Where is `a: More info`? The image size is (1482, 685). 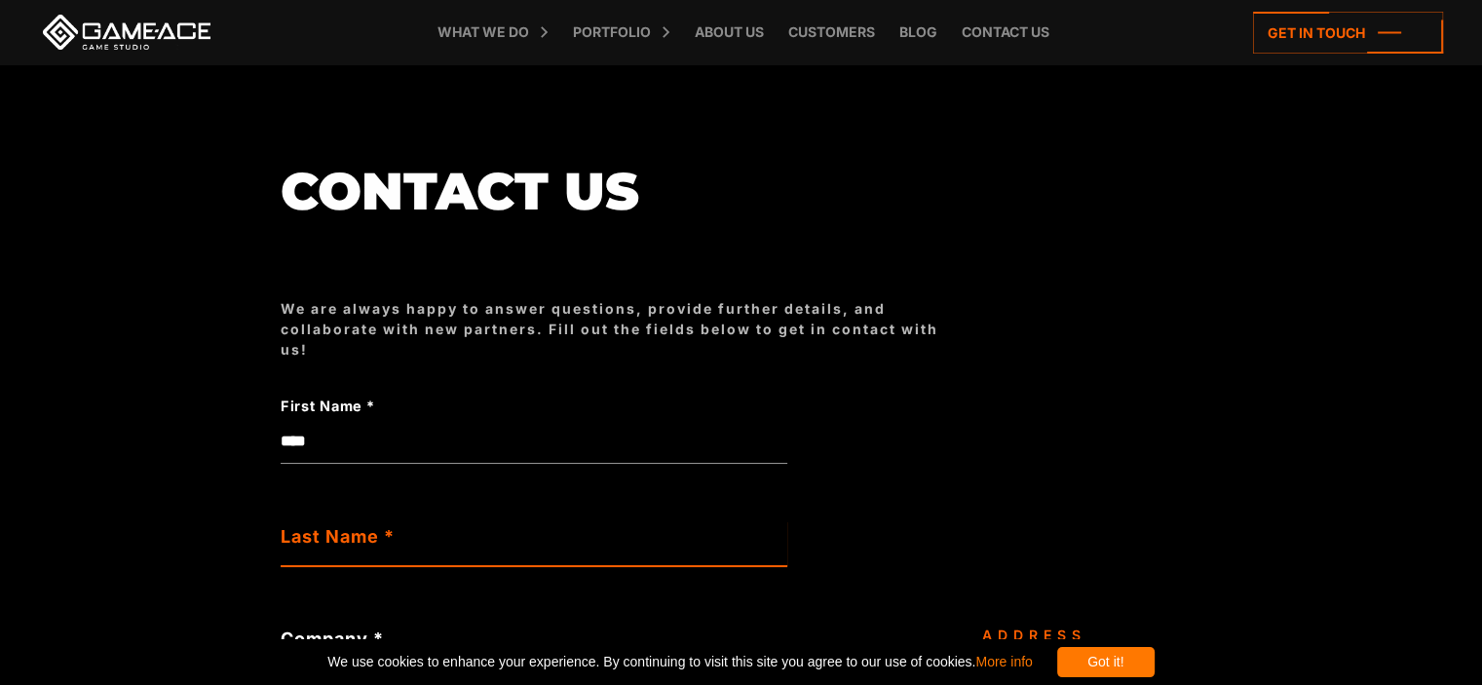
a: More info is located at coordinates (1003, 662).